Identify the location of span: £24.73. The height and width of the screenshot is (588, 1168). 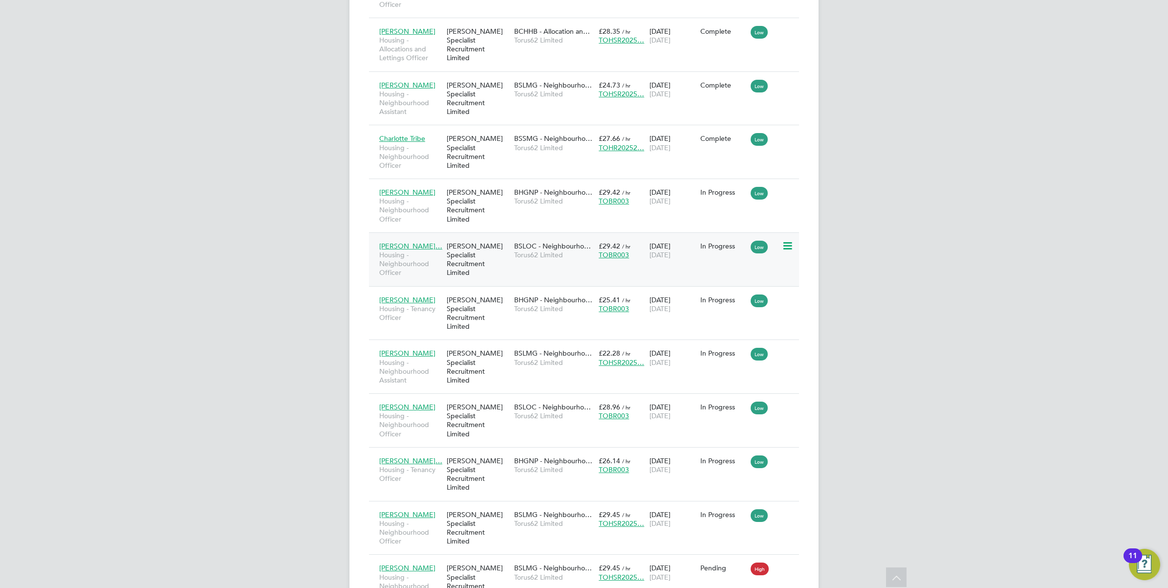
(610, 85).